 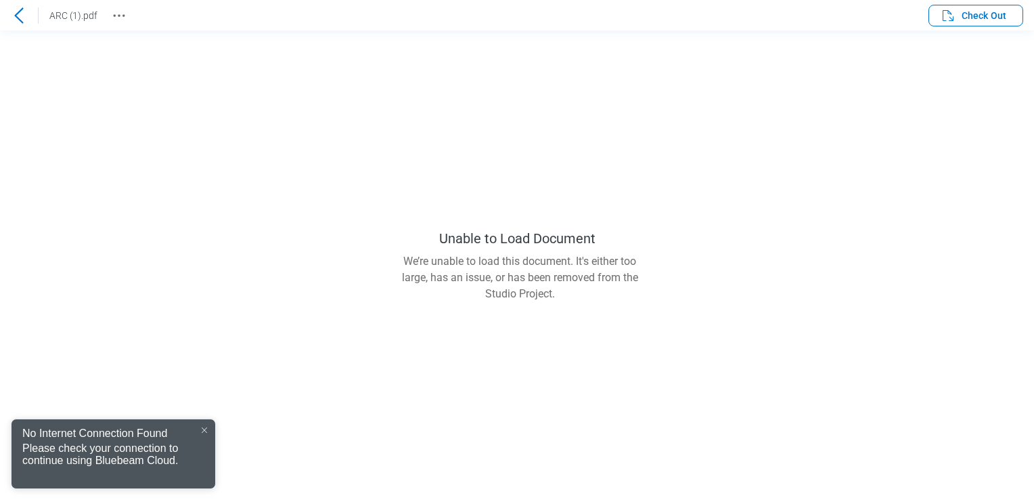 What do you see at coordinates (119, 16) in the screenshot?
I see `button: Revision History` at bounding box center [119, 16].